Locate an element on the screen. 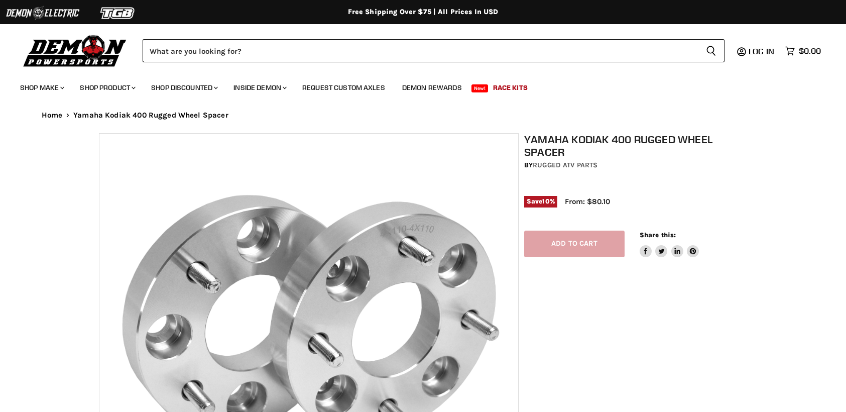 This screenshot has width=846, height=412. h1: Yamaha Kodiak 400 Rugged Wheel Spacer is located at coordinates (639, 146).